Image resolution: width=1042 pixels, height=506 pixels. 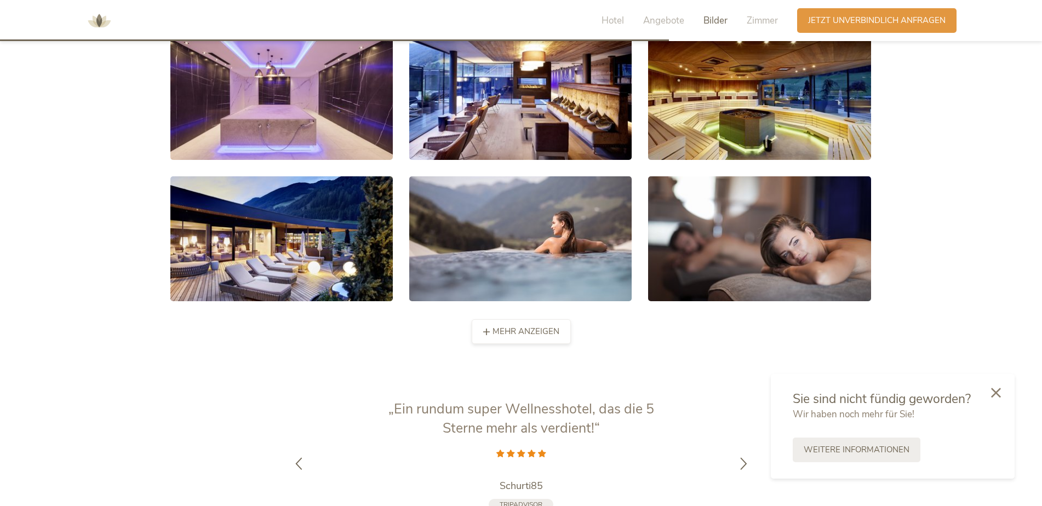 I want to click on span: Weitere Informationen, so click(x=857, y=450).